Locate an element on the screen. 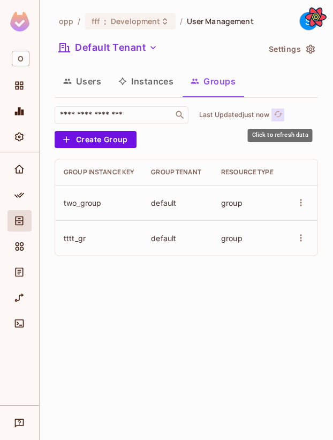  button: refresh is located at coordinates (278, 115).